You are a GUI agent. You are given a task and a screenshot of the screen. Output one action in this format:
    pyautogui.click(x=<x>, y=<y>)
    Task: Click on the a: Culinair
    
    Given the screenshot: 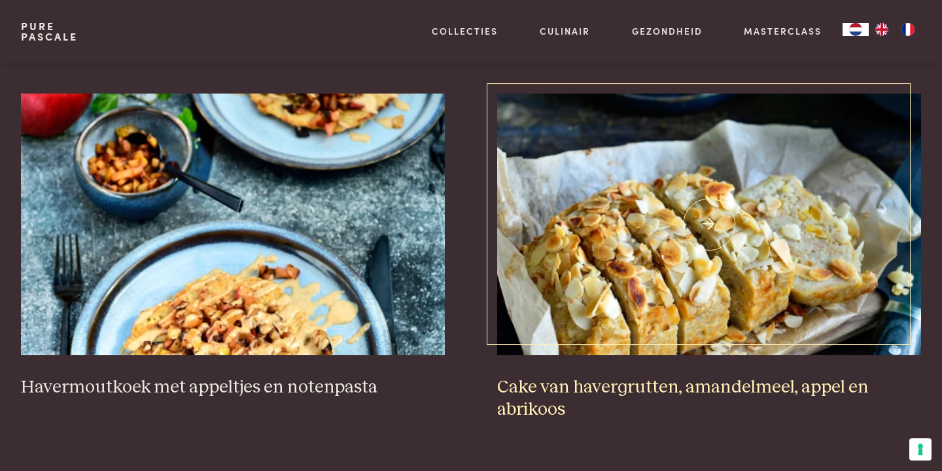 What is the action you would take?
    pyautogui.click(x=564, y=31)
    